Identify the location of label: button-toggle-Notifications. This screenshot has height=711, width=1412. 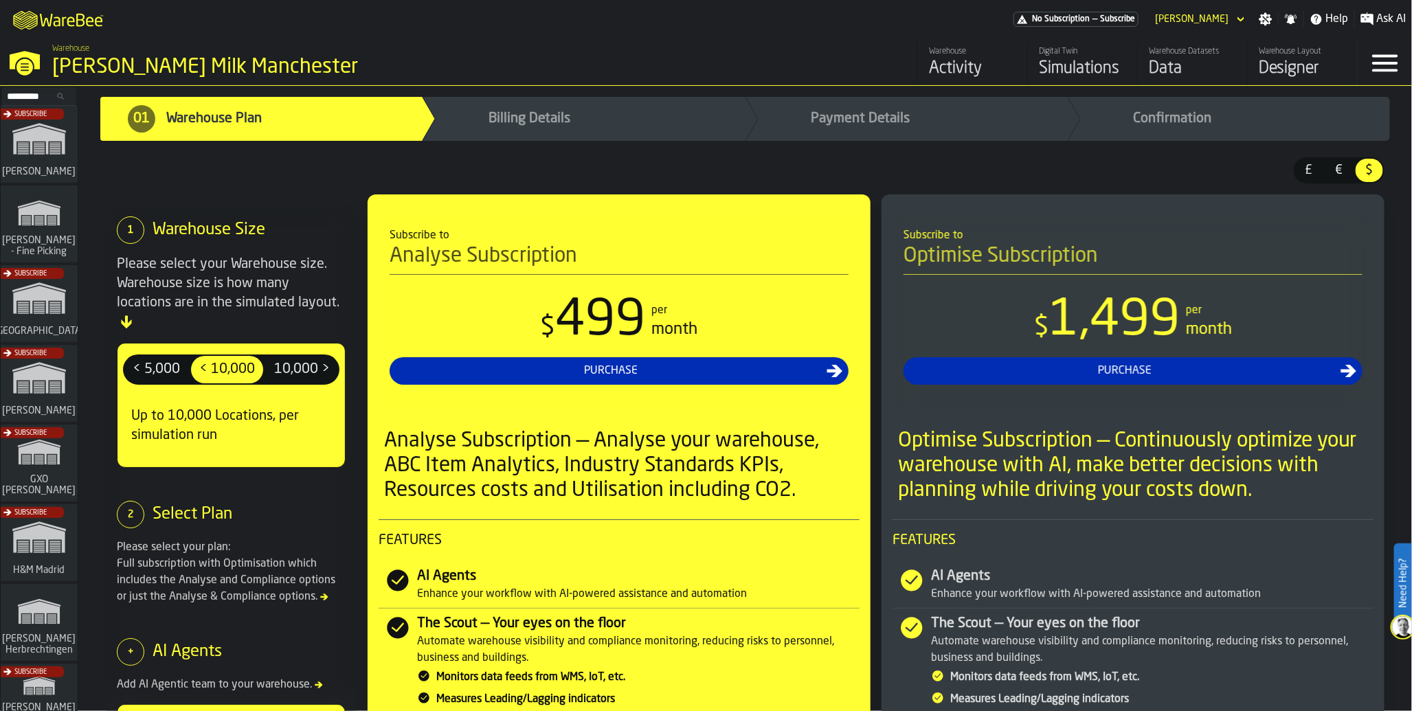
(1291, 19).